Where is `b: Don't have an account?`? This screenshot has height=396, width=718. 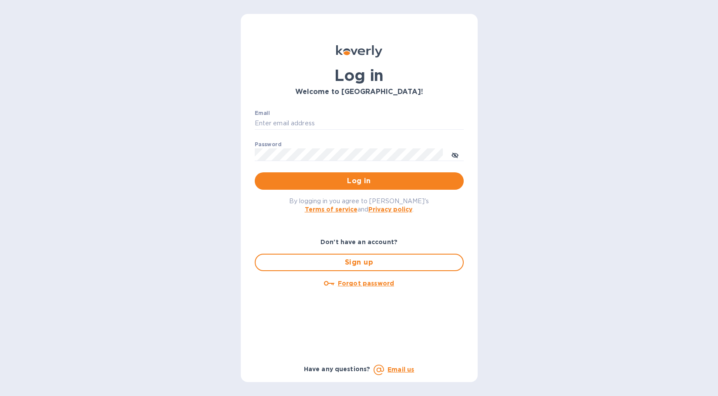
b: Don't have an account? is located at coordinates (359, 242).